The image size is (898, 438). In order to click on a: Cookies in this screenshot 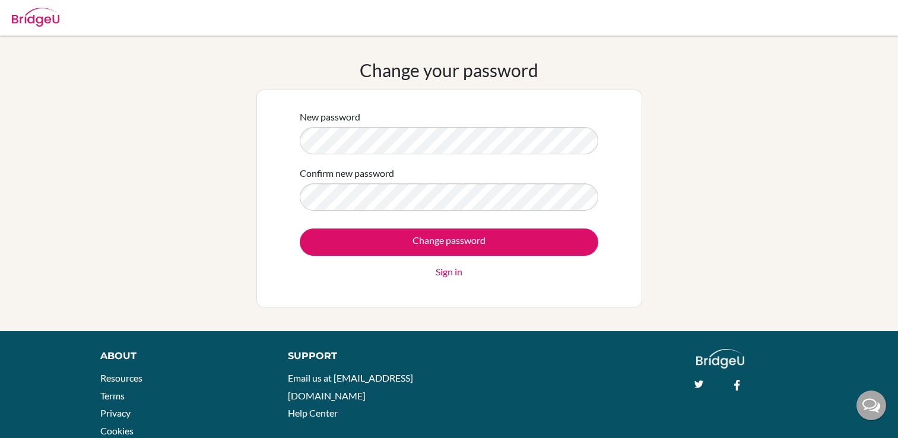, I will do `click(117, 430)`.